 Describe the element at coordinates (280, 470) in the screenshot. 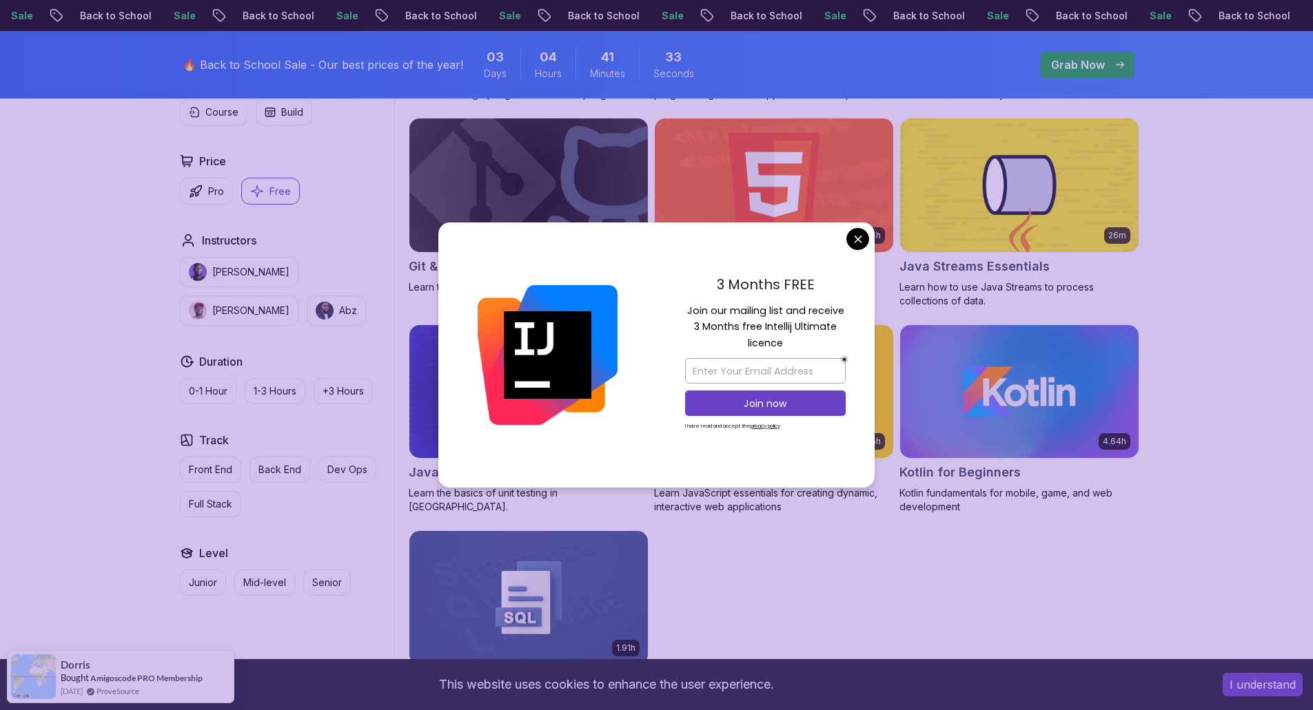

I see `button: Back End` at that location.